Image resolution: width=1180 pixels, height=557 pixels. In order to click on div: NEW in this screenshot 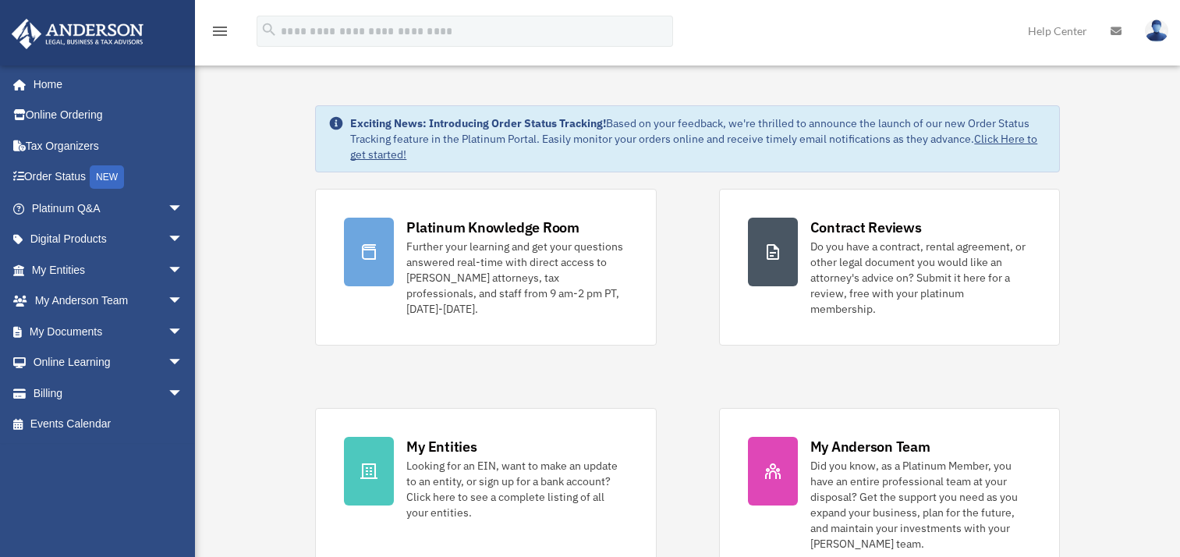, I will do `click(107, 177)`.